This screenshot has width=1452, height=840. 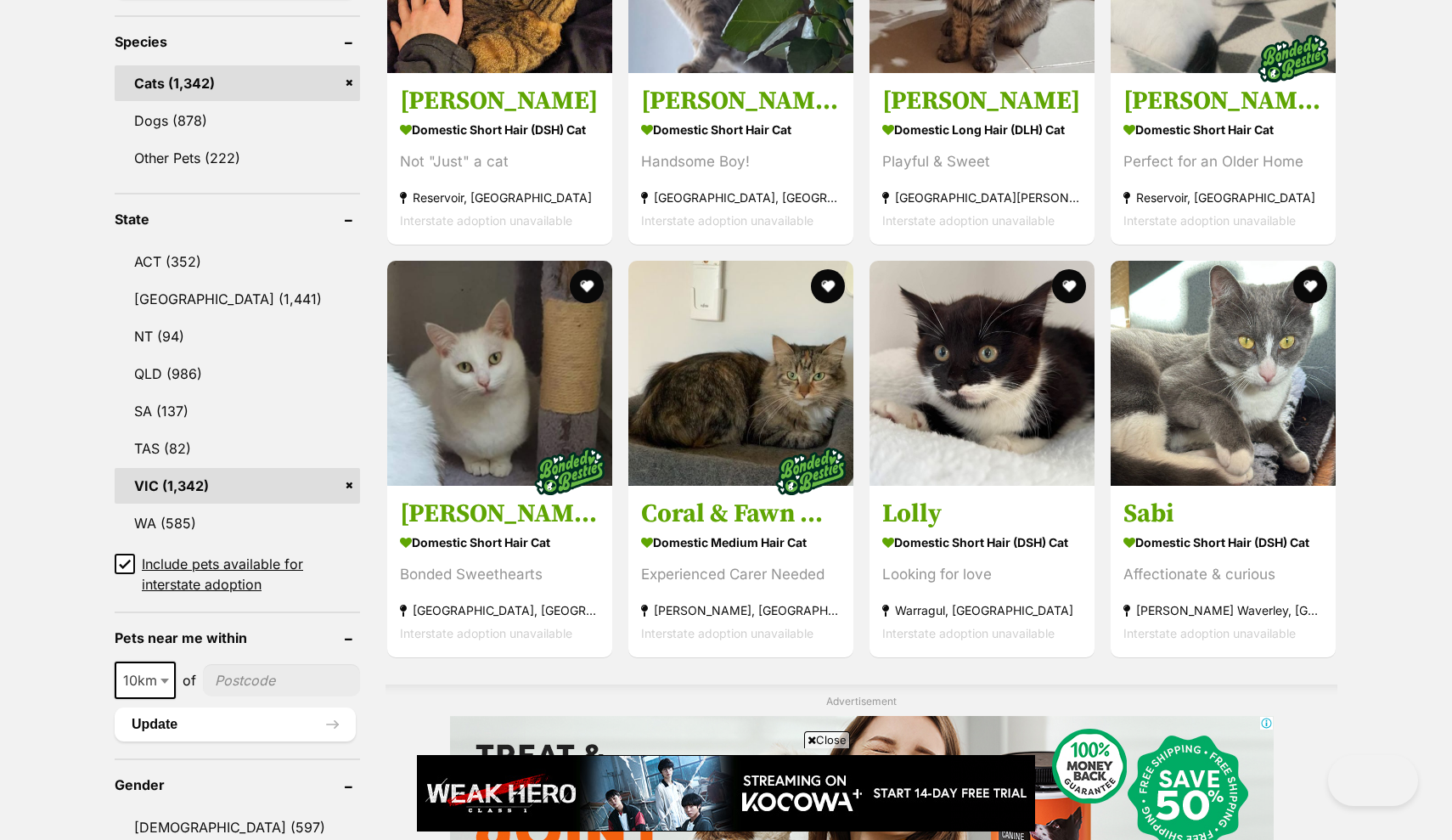 I want to click on span: Close, so click(x=827, y=740).